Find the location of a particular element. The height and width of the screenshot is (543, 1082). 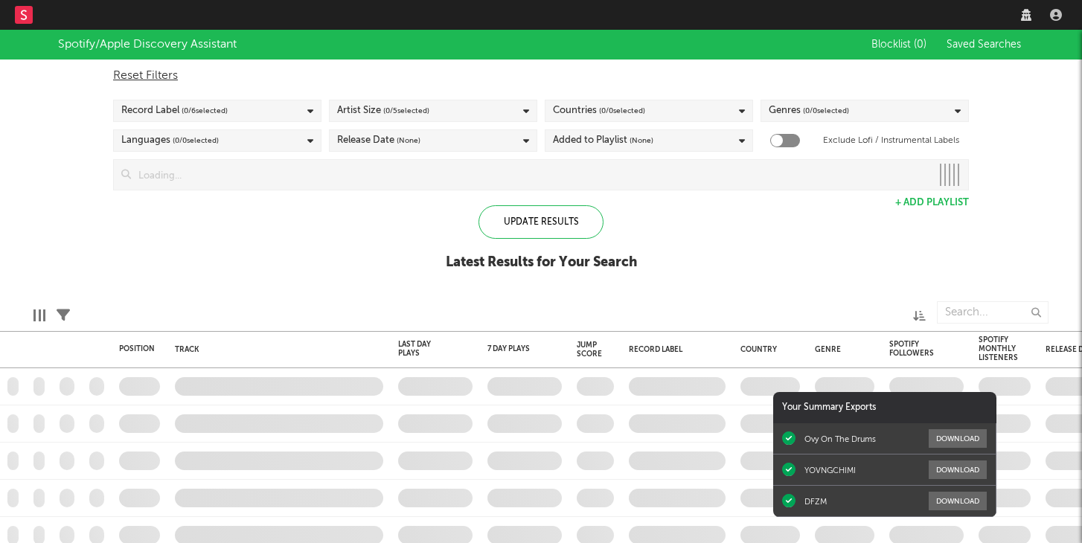

div: YOVNGCHIMI is located at coordinates (829, 470).